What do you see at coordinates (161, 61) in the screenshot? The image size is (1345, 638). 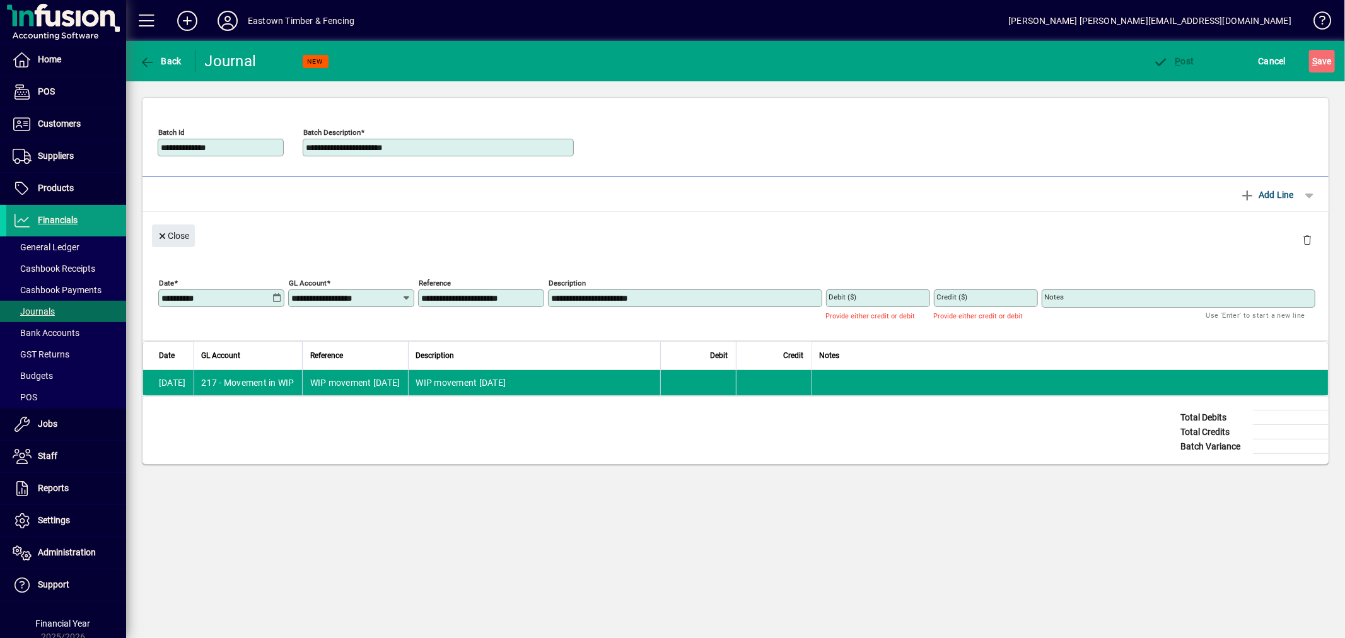 I see `app-page-header-button: Back` at bounding box center [161, 61].